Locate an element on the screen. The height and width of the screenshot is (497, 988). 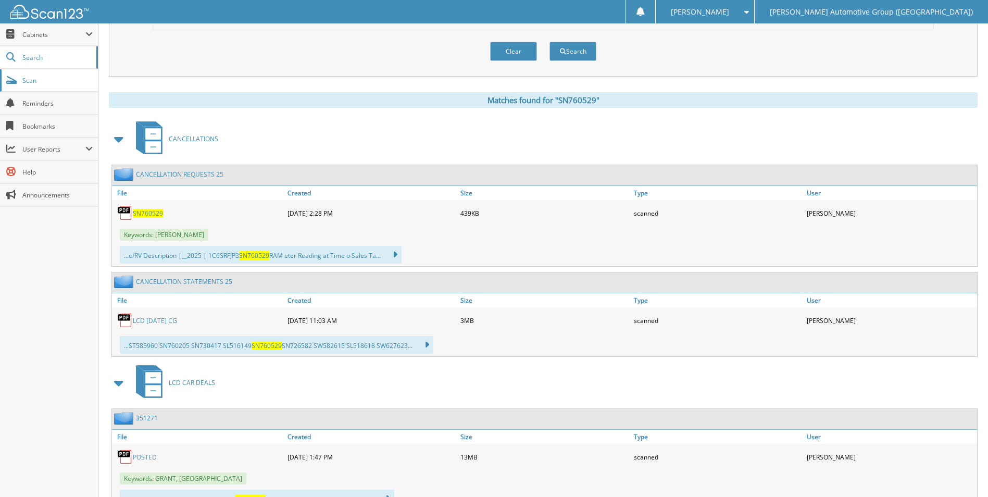
a: CANCELLATIONS is located at coordinates (174, 138).